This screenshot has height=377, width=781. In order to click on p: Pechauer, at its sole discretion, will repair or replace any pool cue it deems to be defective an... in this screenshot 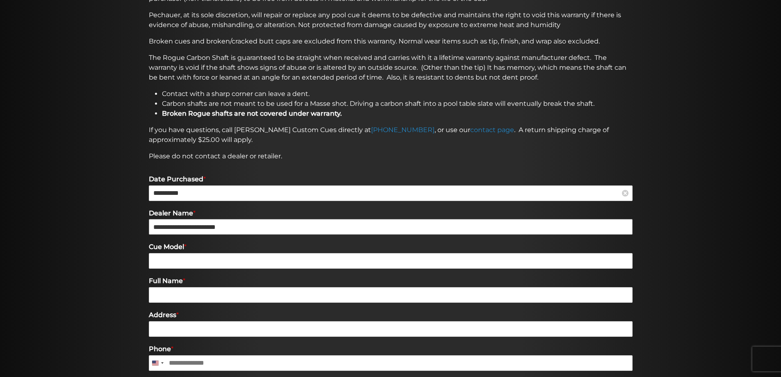, I will do `click(391, 20)`.